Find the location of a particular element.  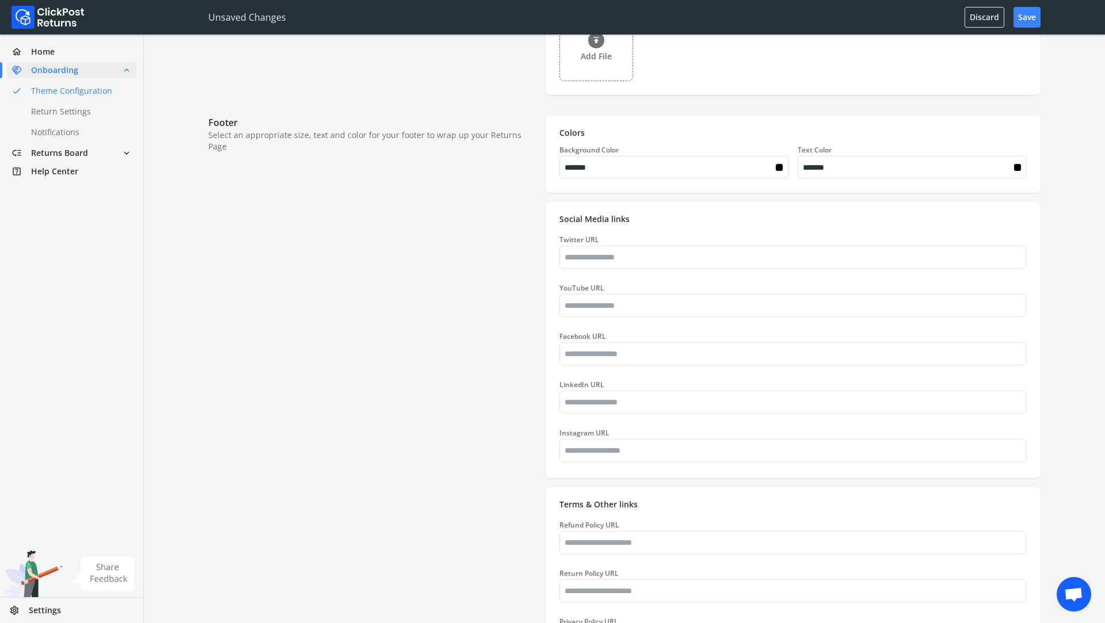

label: Twitter URL is located at coordinates (579, 239).